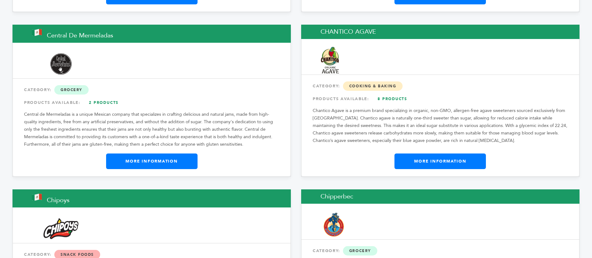  What do you see at coordinates (152, 34) in the screenshot?
I see `h2: Central de Mermeladas` at bounding box center [152, 34].